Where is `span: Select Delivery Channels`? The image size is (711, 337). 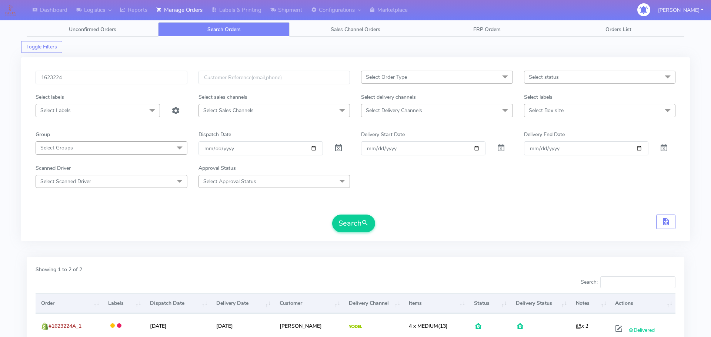
span: Select Delivery Channels is located at coordinates (394, 110).